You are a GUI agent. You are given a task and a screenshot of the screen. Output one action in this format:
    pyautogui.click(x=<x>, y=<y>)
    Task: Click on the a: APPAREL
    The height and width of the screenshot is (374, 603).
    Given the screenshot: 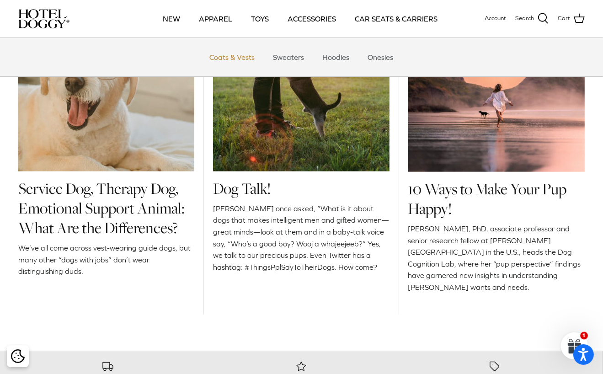 What is the action you would take?
    pyautogui.click(x=215, y=19)
    